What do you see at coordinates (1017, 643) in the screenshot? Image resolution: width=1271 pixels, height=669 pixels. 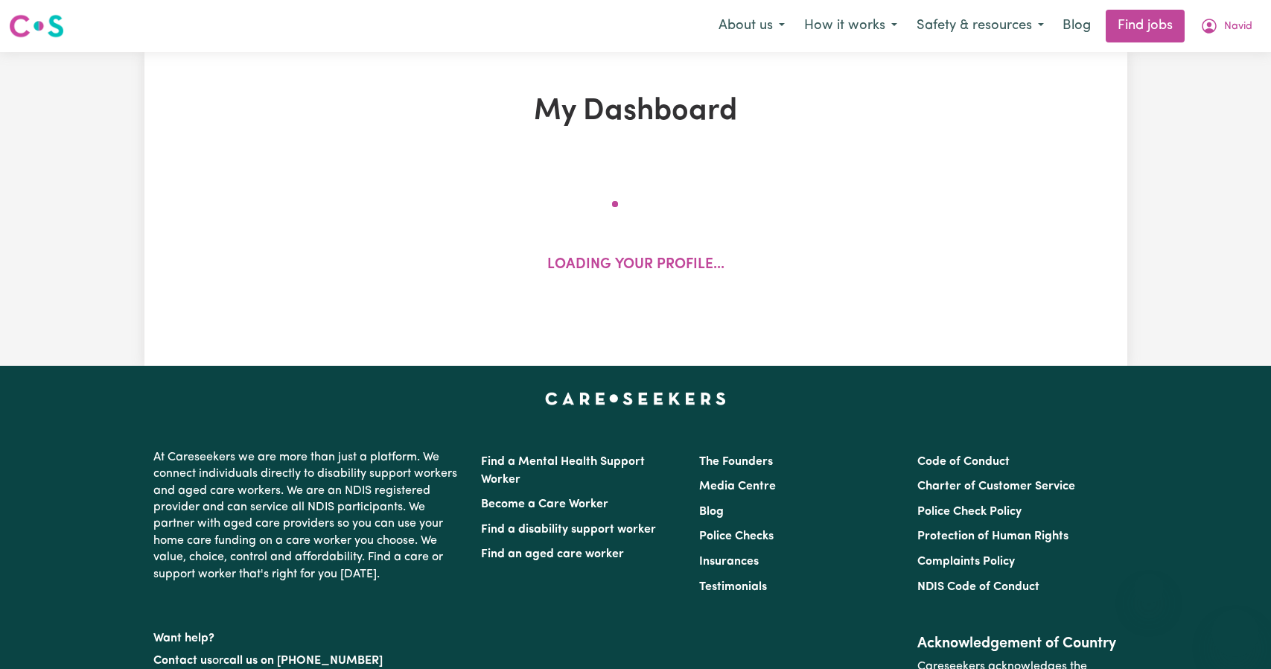 I see `h2: Acknowledgement of Country` at bounding box center [1017, 643].